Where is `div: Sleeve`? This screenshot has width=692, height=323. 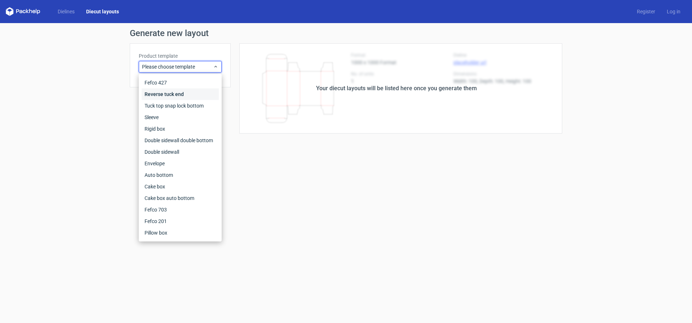
div: Sleeve is located at coordinates (180, 117).